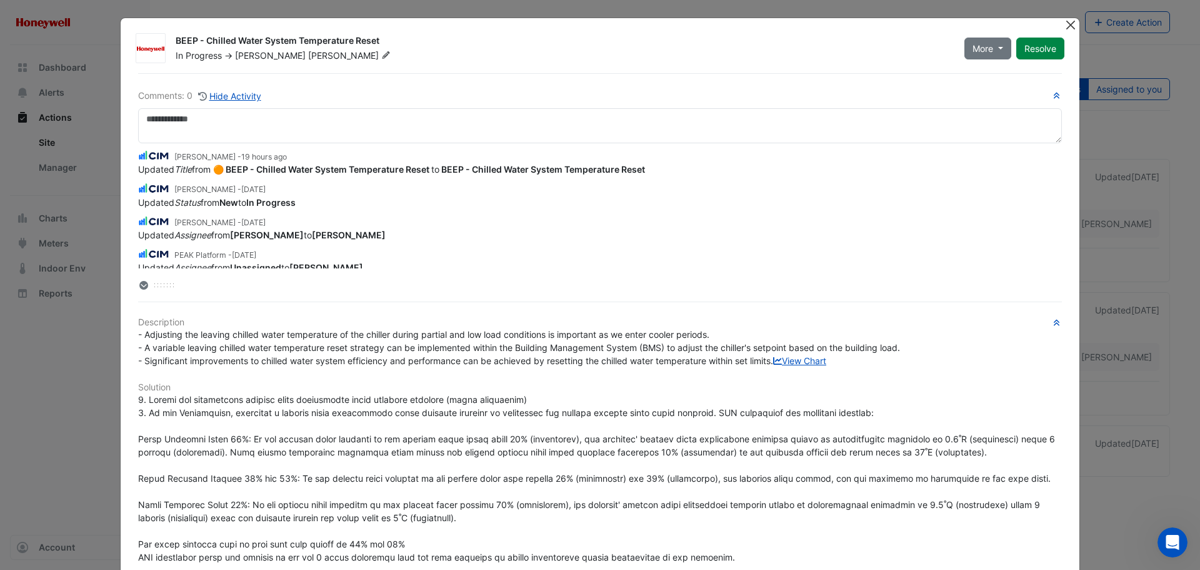 This screenshot has height=570, width=1200. What do you see at coordinates (144, 285) in the screenshot?
I see `fa-layers: More` at bounding box center [144, 285].